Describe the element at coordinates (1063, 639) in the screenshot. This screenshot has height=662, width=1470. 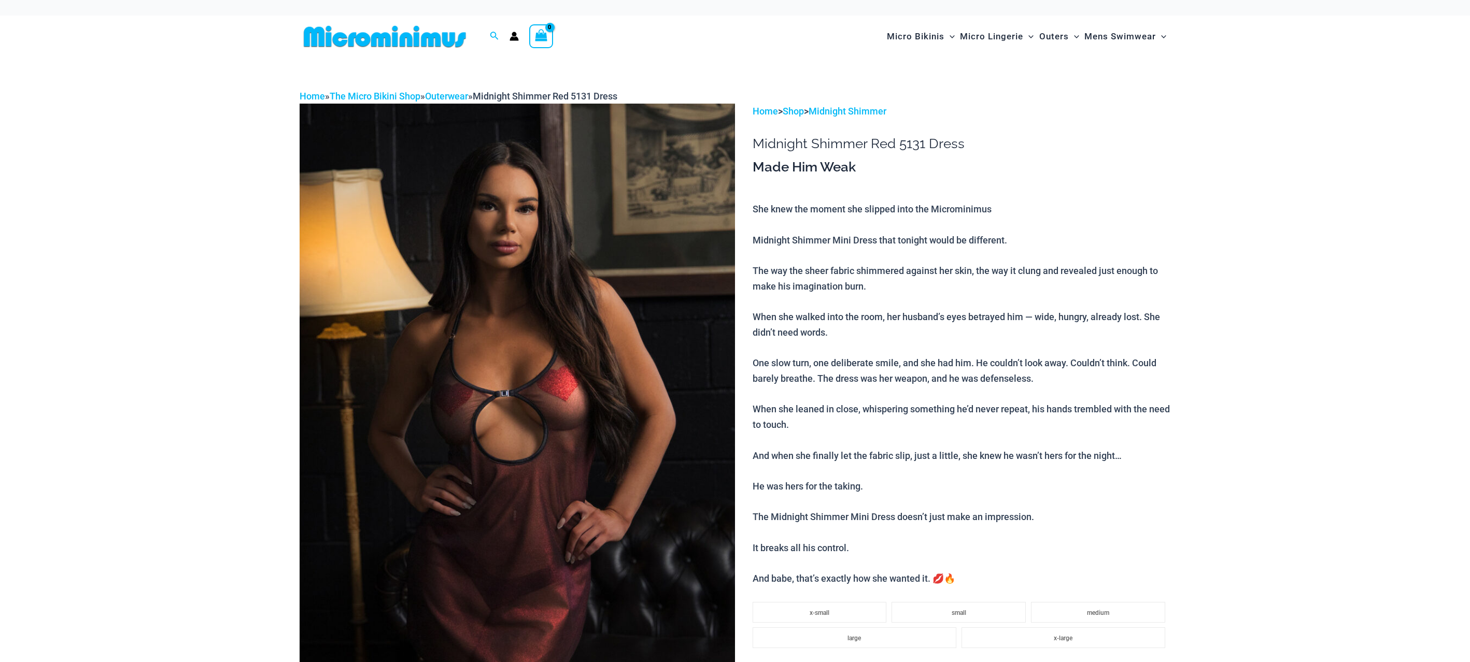
I see `span: x-large` at that location.